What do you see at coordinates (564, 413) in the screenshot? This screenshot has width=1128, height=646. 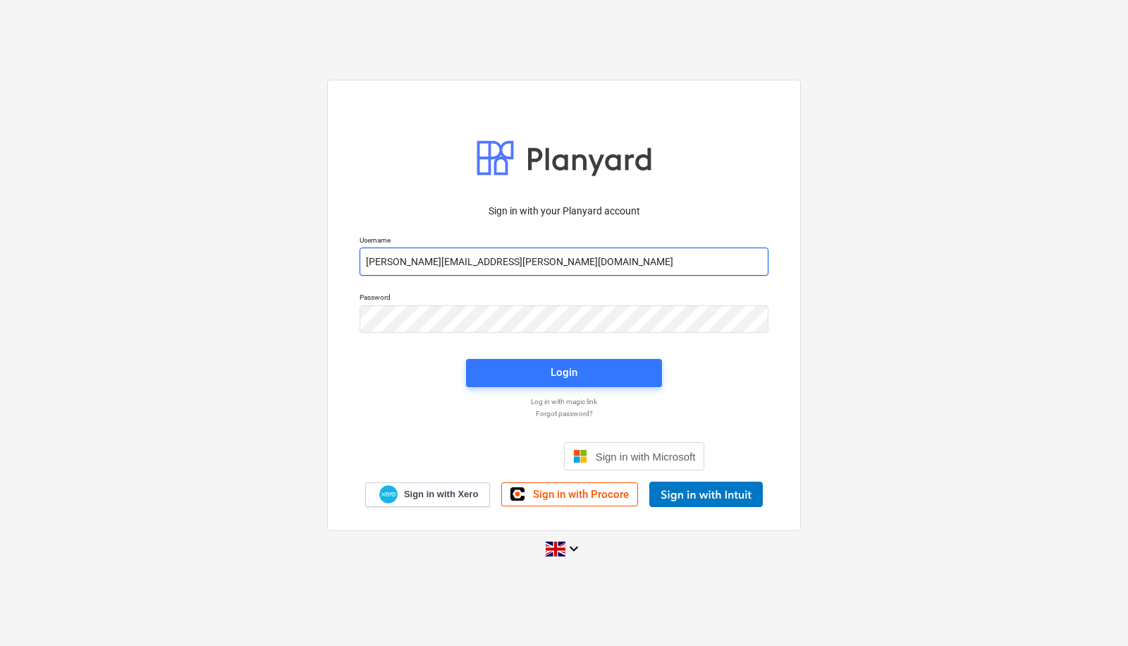 I see `a: Forgot password?` at bounding box center [564, 413].